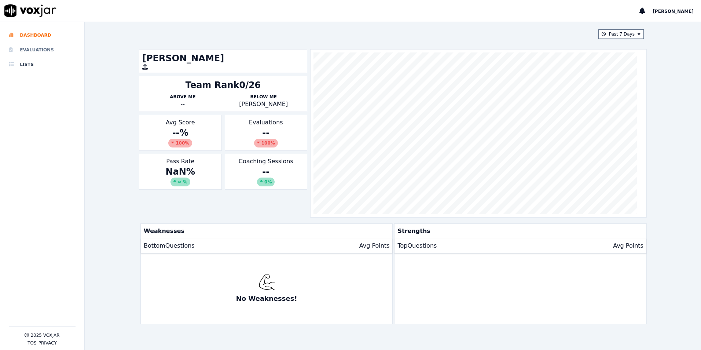 The width and height of the screenshot is (701, 350). I want to click on p: Top Questions, so click(417, 246).